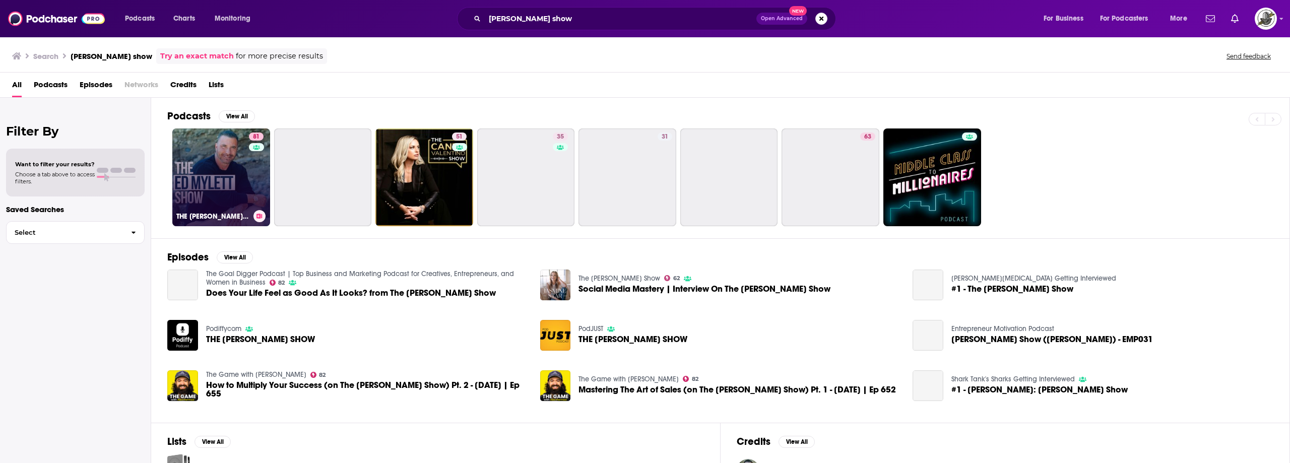 The height and width of the screenshot is (463, 1290). What do you see at coordinates (256, 137) in the screenshot?
I see `a: 81` at bounding box center [256, 137].